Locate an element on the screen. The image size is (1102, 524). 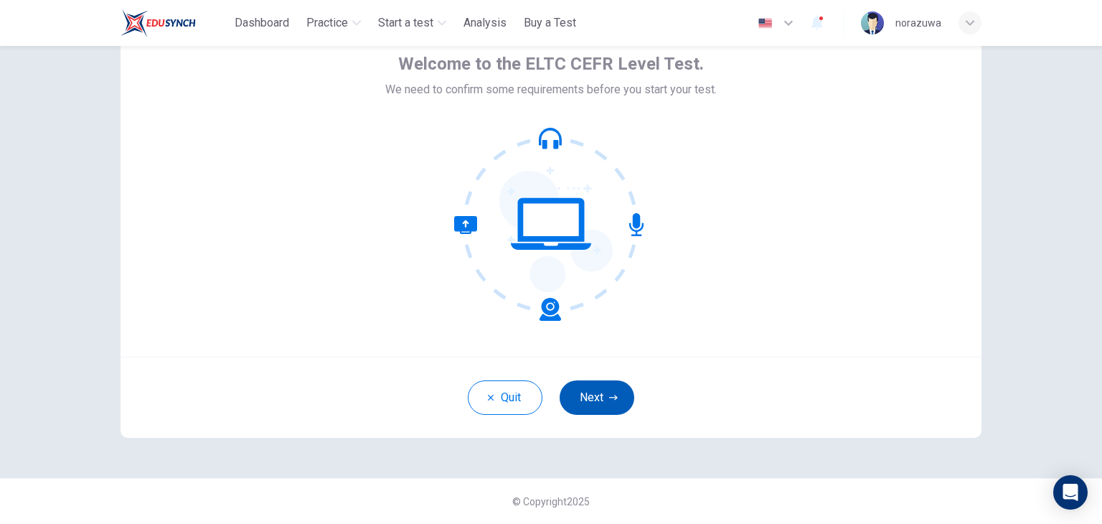
span: Analysis is located at coordinates (485, 23).